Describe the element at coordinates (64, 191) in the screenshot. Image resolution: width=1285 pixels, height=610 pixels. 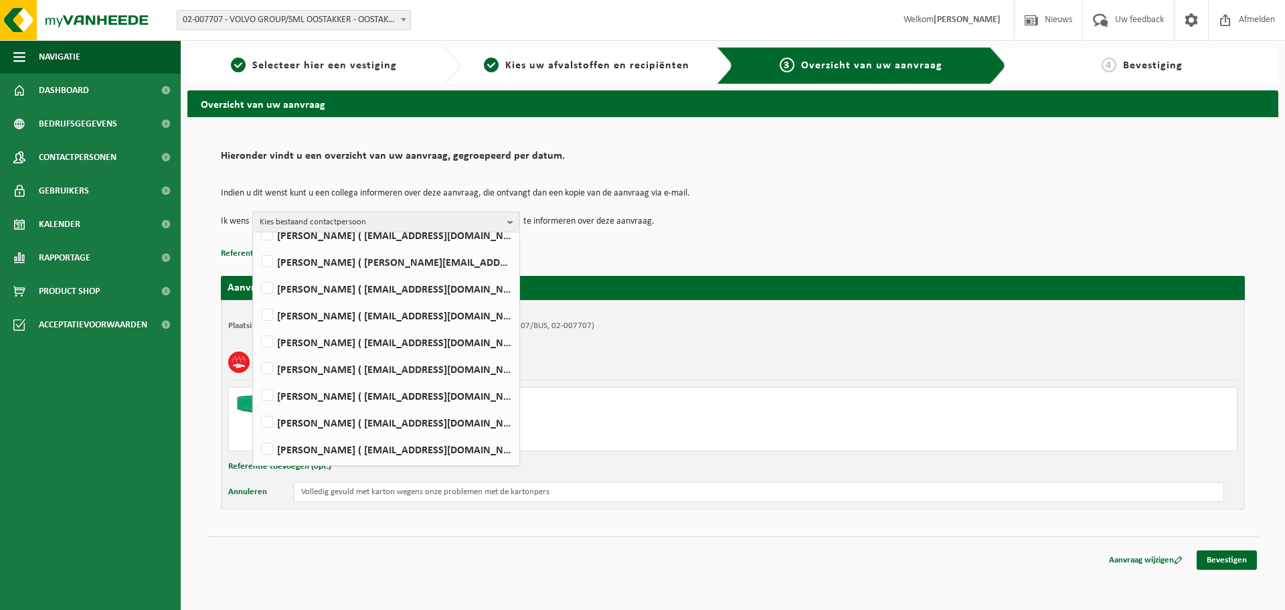
I see `span: Gebruikers` at that location.